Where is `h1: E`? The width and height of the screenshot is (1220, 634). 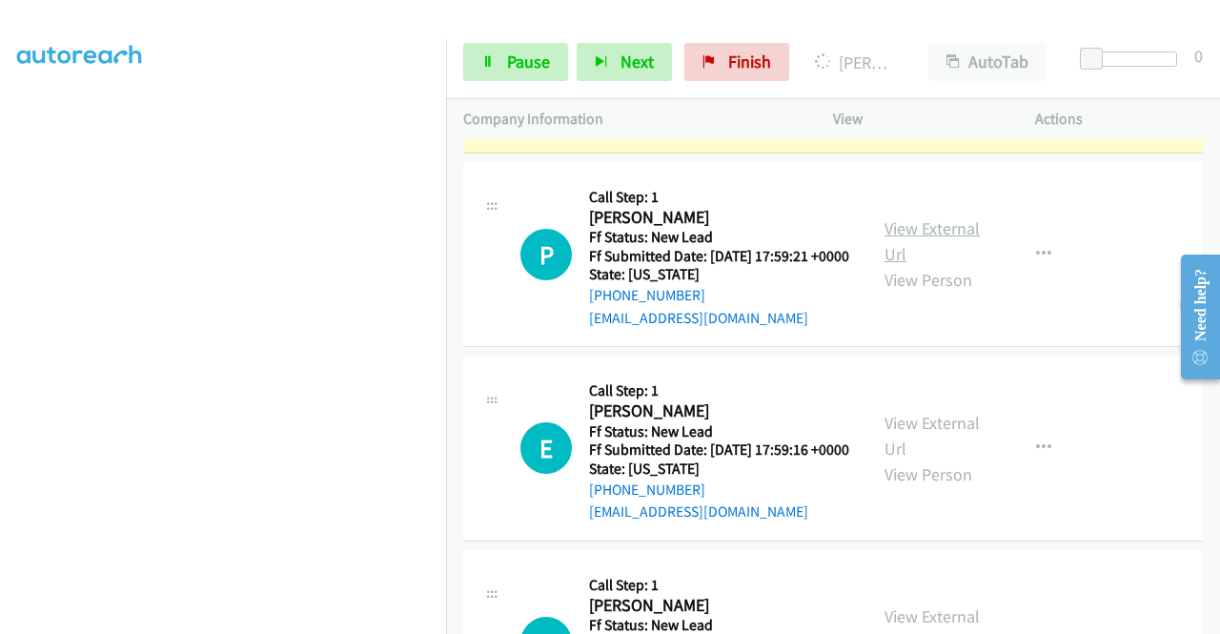
h1: E is located at coordinates (546, 448).